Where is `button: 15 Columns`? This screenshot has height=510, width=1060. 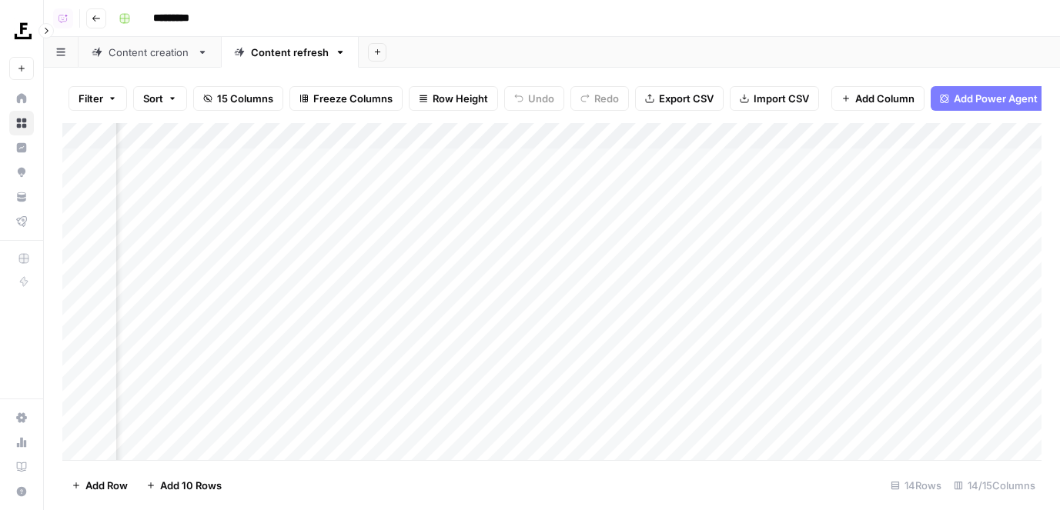
button: 15 Columns is located at coordinates (238, 98).